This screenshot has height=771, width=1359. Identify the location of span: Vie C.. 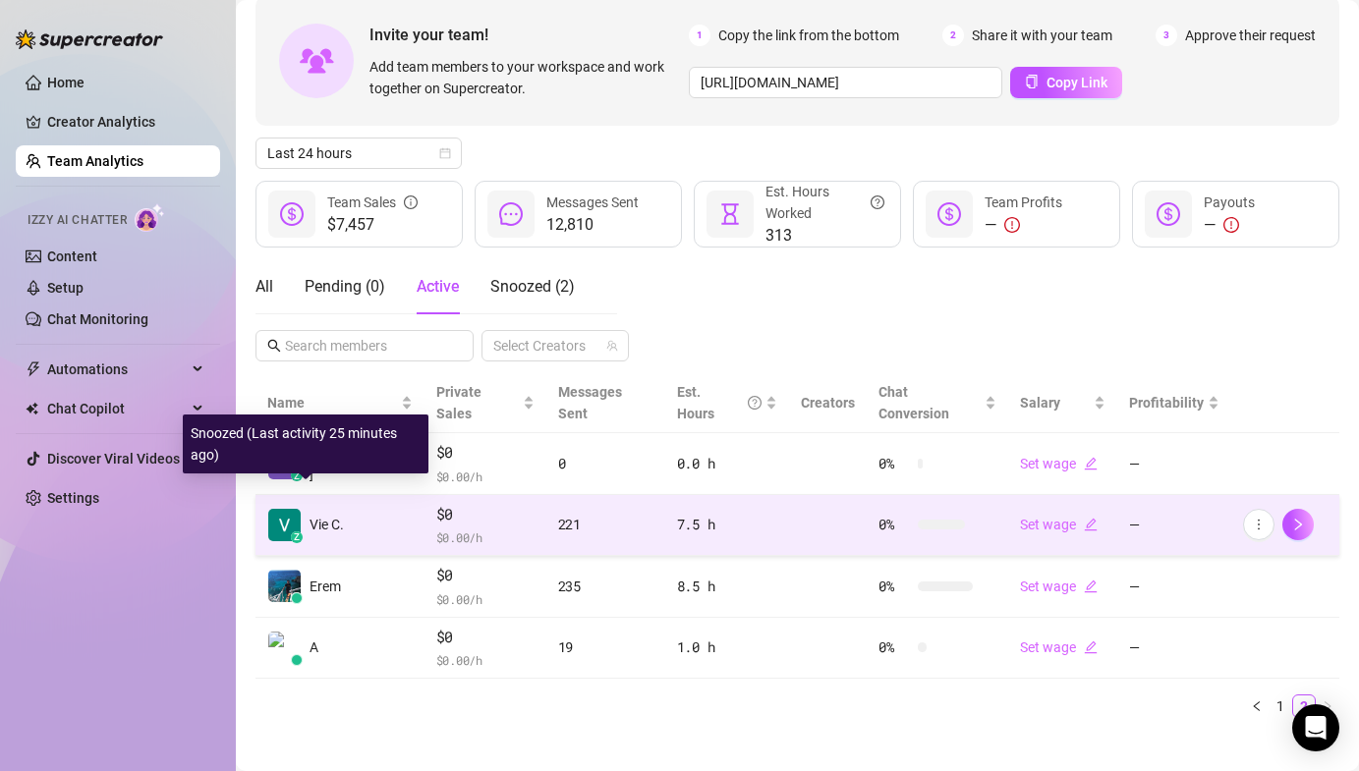
(326, 525).